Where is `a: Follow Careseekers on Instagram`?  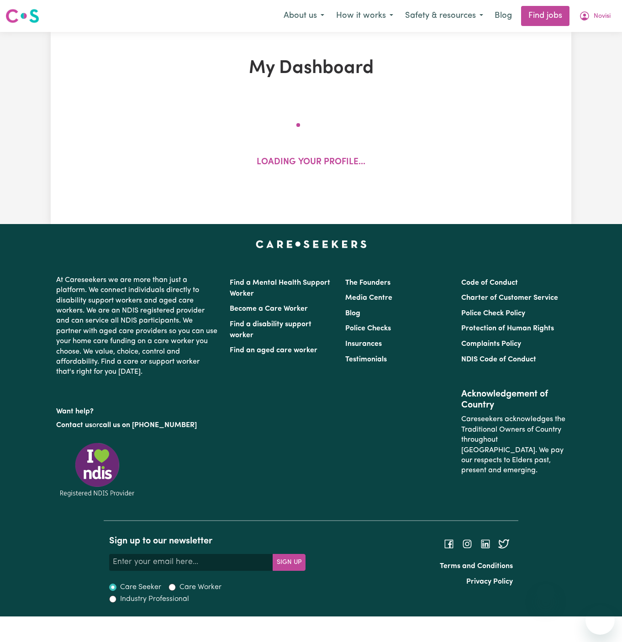
a: Follow Careseekers on Instagram is located at coordinates (467, 544).